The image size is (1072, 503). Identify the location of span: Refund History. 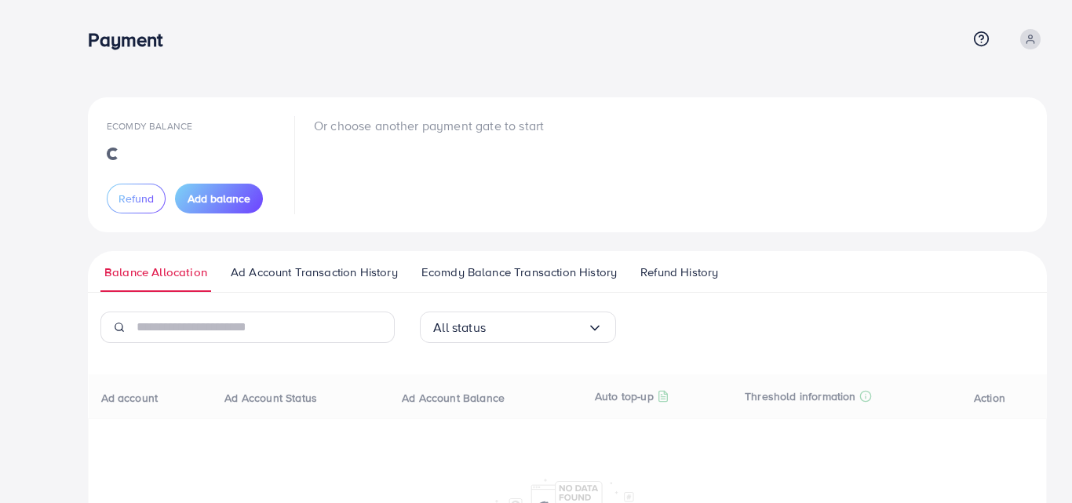
(679, 272).